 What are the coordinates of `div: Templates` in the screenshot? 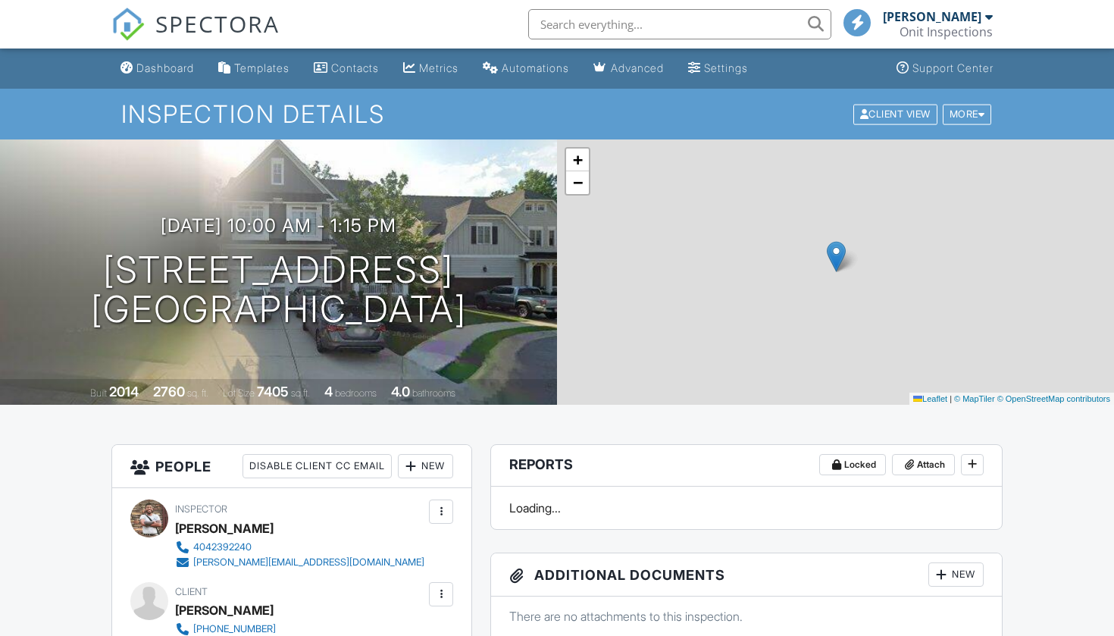 It's located at (262, 67).